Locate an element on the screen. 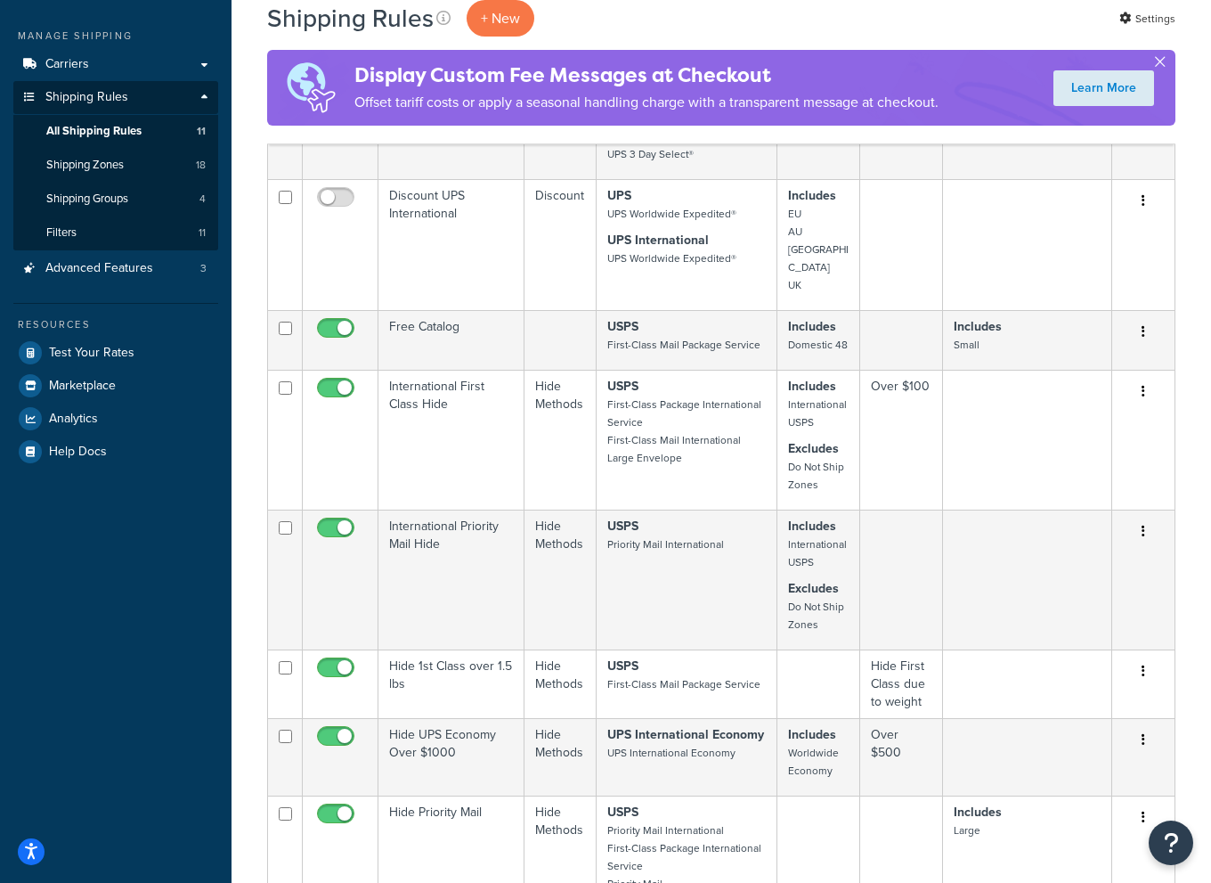 Image resolution: width=1211 pixels, height=883 pixels. small: Priority Mail International is located at coordinates (665, 544).